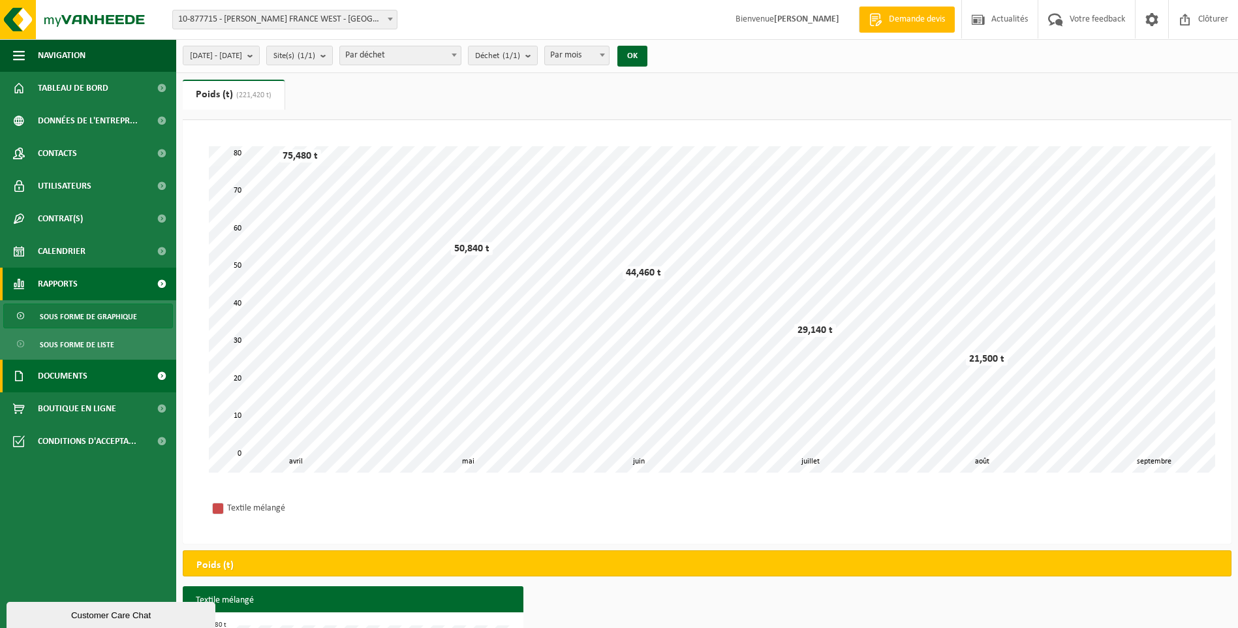 The image size is (1238, 628). Describe the element at coordinates (252, 95) in the screenshot. I see `span: (221,420 t)` at that location.